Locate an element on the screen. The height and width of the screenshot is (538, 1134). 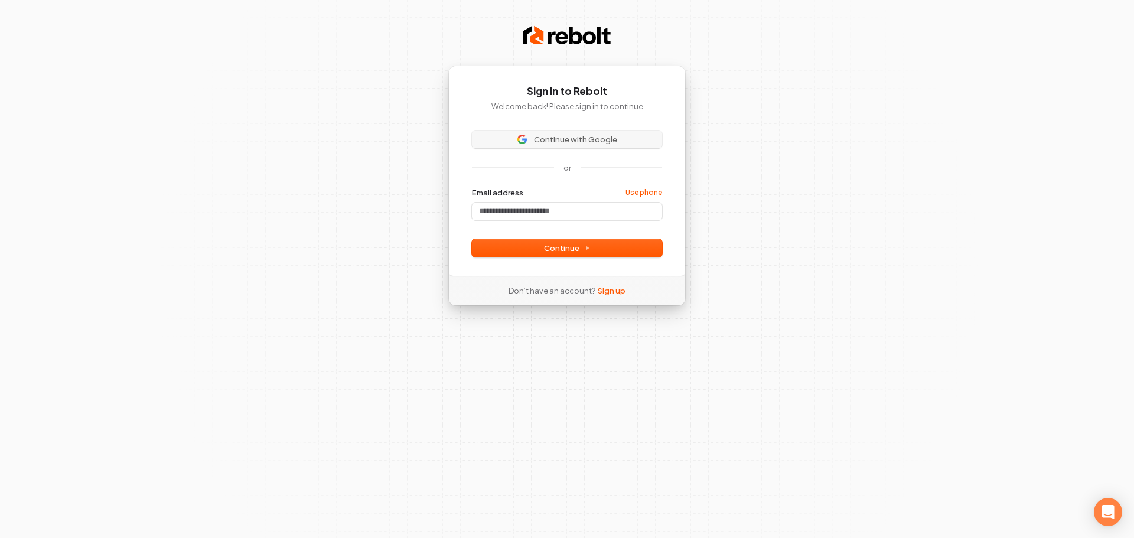
span: Continue is located at coordinates (567, 248).